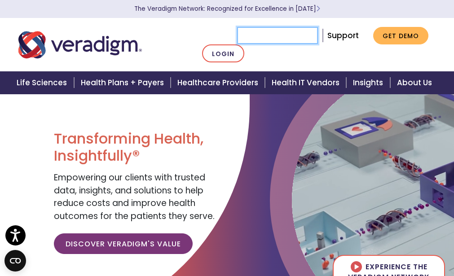  I want to click on button: Open CMP widget, so click(15, 261).